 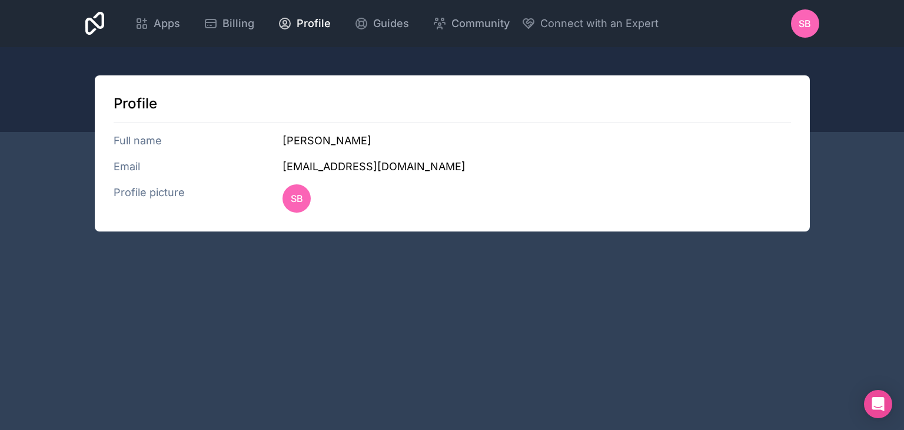 I want to click on a: Community, so click(x=471, y=24).